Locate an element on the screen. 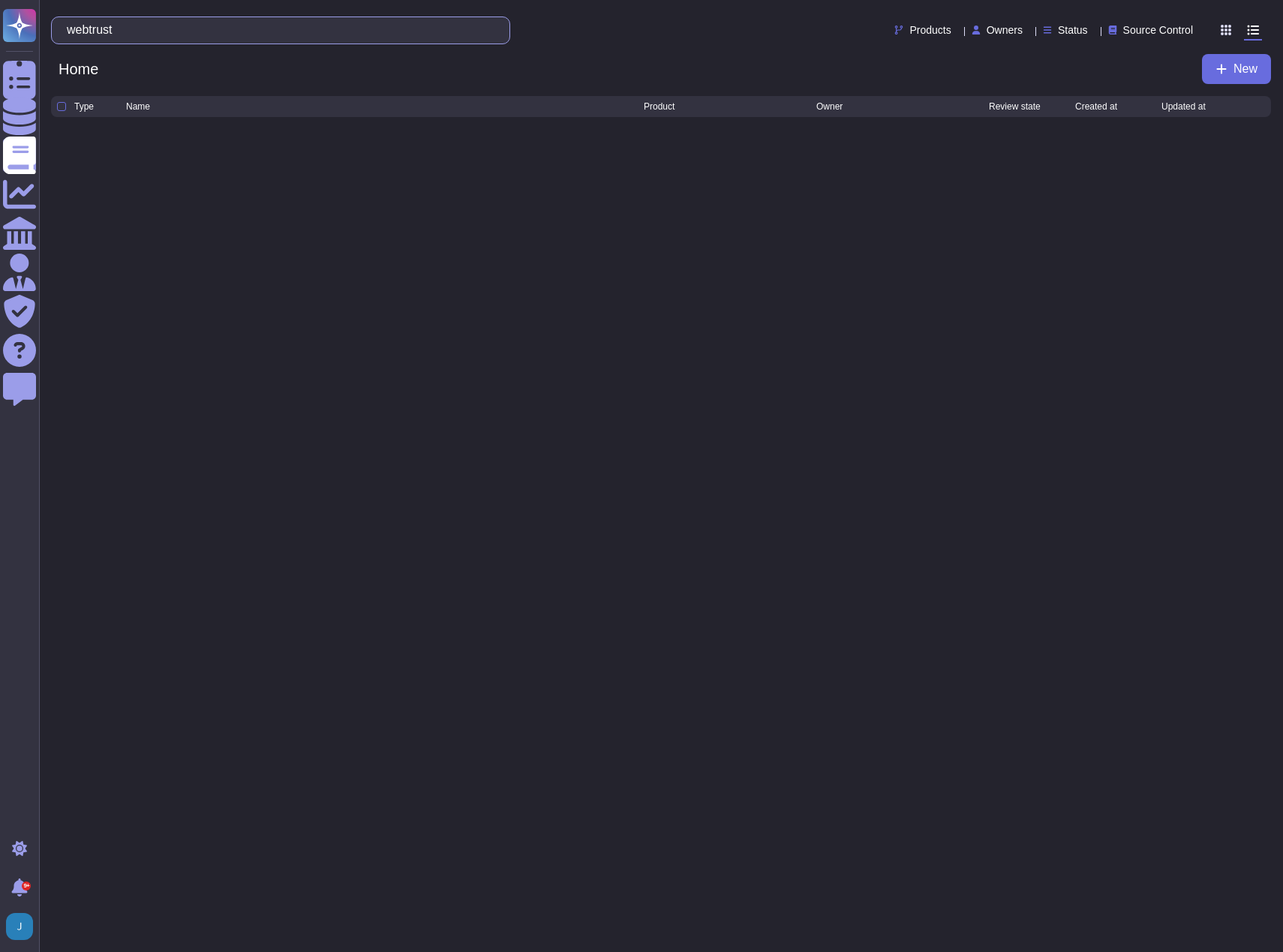 The image size is (1283, 952). span: Source Control is located at coordinates (1158, 30).